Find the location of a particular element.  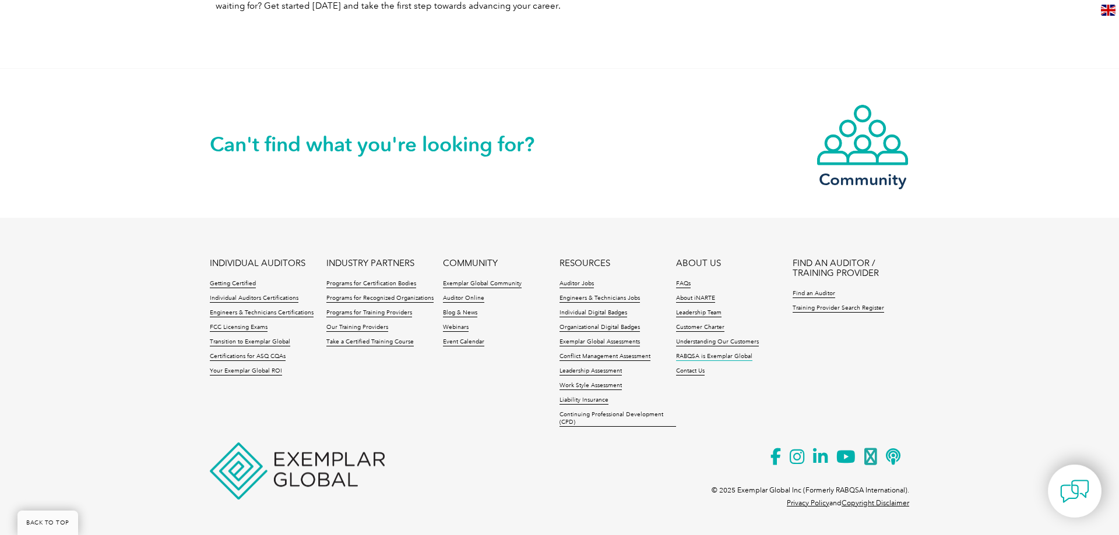

a: Leadership Assessment is located at coordinates (590, 372).